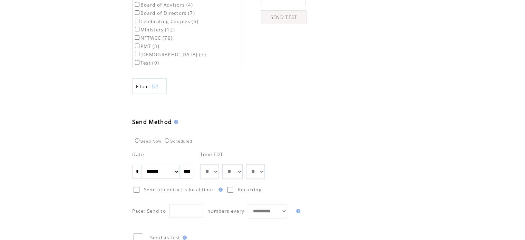  Describe the element at coordinates (164, 13) in the screenshot. I see `label: Board of Directors (7)` at that location.